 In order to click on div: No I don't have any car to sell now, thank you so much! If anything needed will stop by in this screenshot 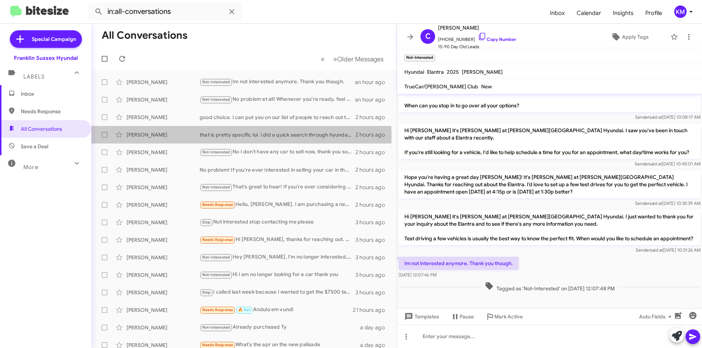, I will do `click(278, 152)`.